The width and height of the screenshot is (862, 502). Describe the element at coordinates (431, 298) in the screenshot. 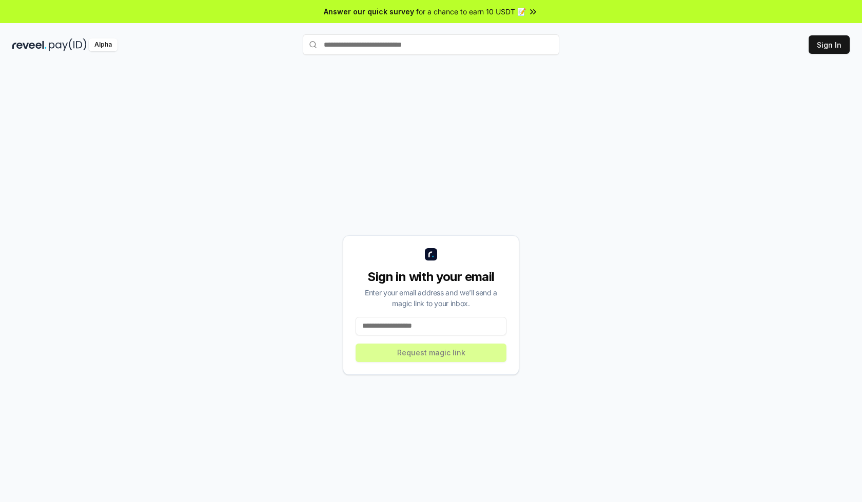

I see `div: Enter your email address and we’ll send a magic link to your inbox.` at that location.